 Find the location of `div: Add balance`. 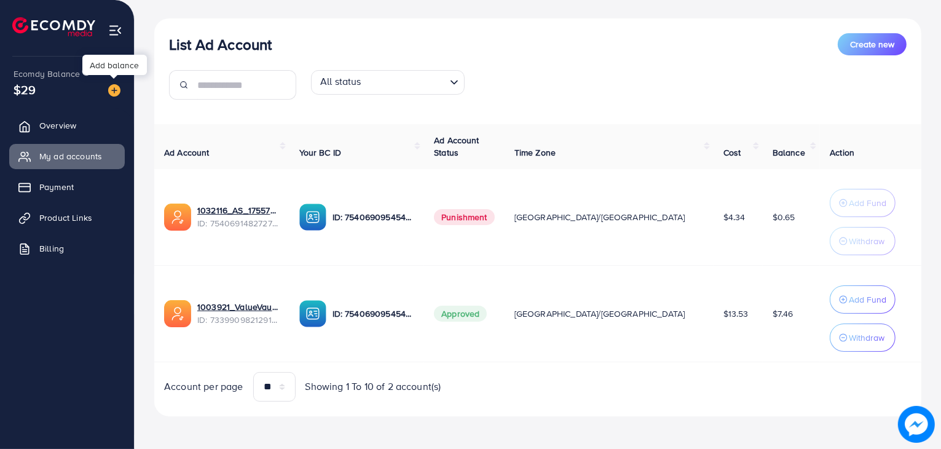

div: Add balance is located at coordinates (114, 65).